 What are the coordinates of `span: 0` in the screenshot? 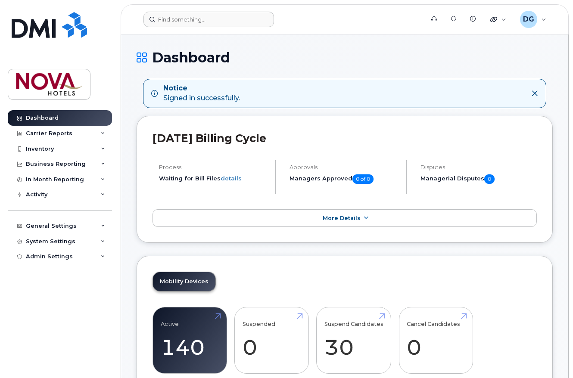 It's located at (489, 179).